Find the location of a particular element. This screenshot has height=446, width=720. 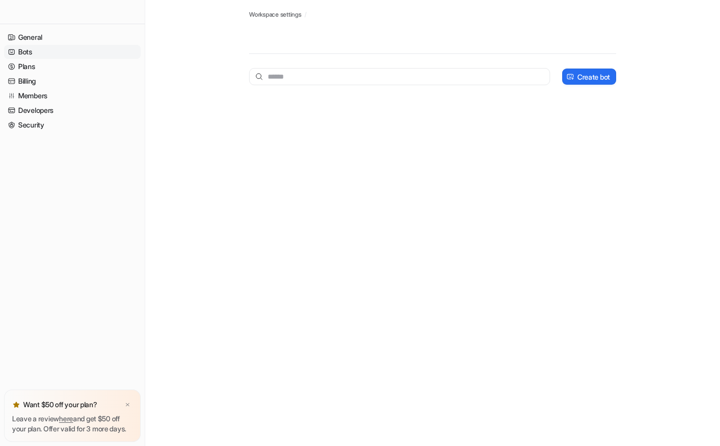

img: star is located at coordinates (16, 405).